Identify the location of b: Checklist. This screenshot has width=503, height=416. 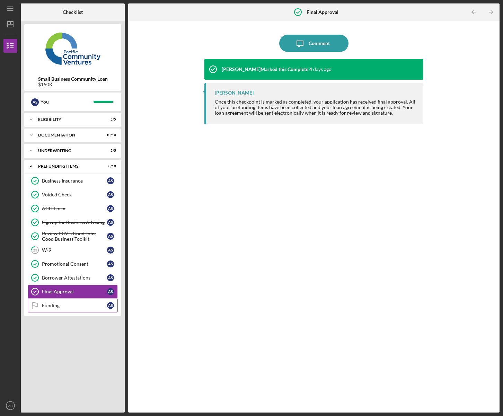
(73, 12).